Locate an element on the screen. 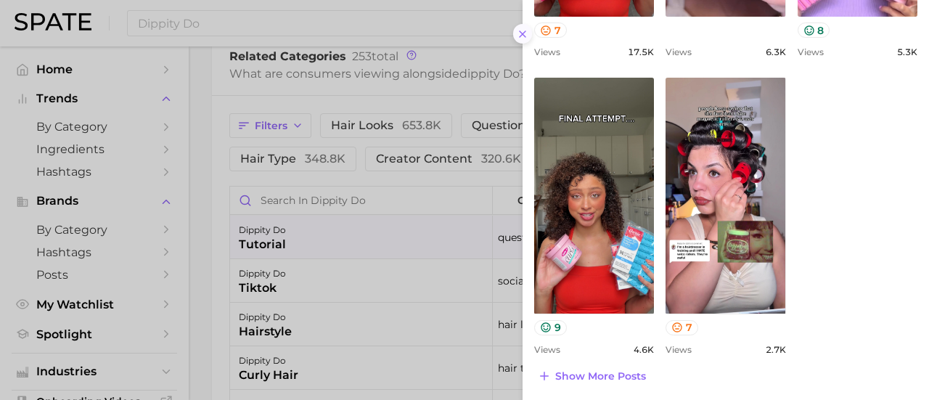 The width and height of the screenshot is (929, 400). span: 17.5k is located at coordinates (641, 52).